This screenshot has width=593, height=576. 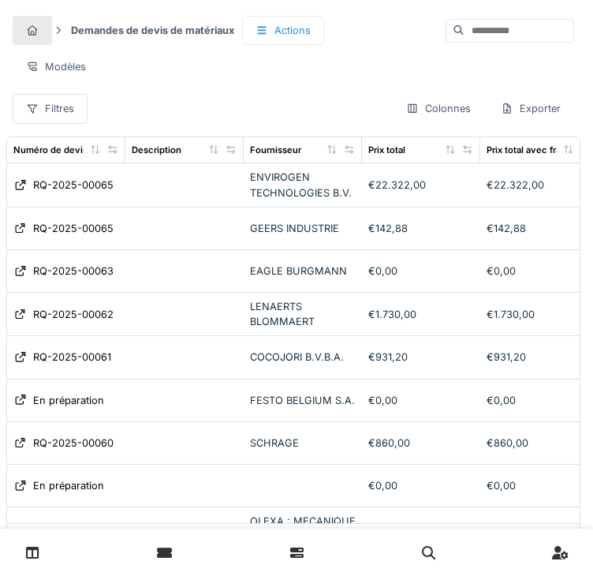 I want to click on div: RQ-2025-00062, so click(x=73, y=314).